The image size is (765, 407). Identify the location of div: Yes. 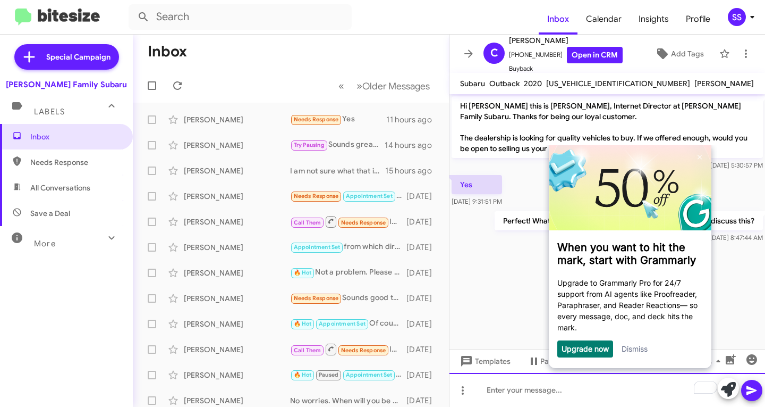
(338, 119).